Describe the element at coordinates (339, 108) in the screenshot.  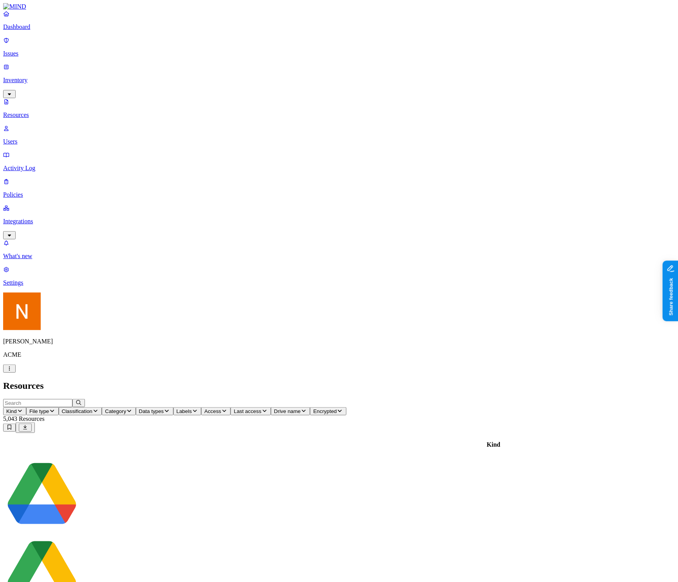
I see `a: Resources` at that location.